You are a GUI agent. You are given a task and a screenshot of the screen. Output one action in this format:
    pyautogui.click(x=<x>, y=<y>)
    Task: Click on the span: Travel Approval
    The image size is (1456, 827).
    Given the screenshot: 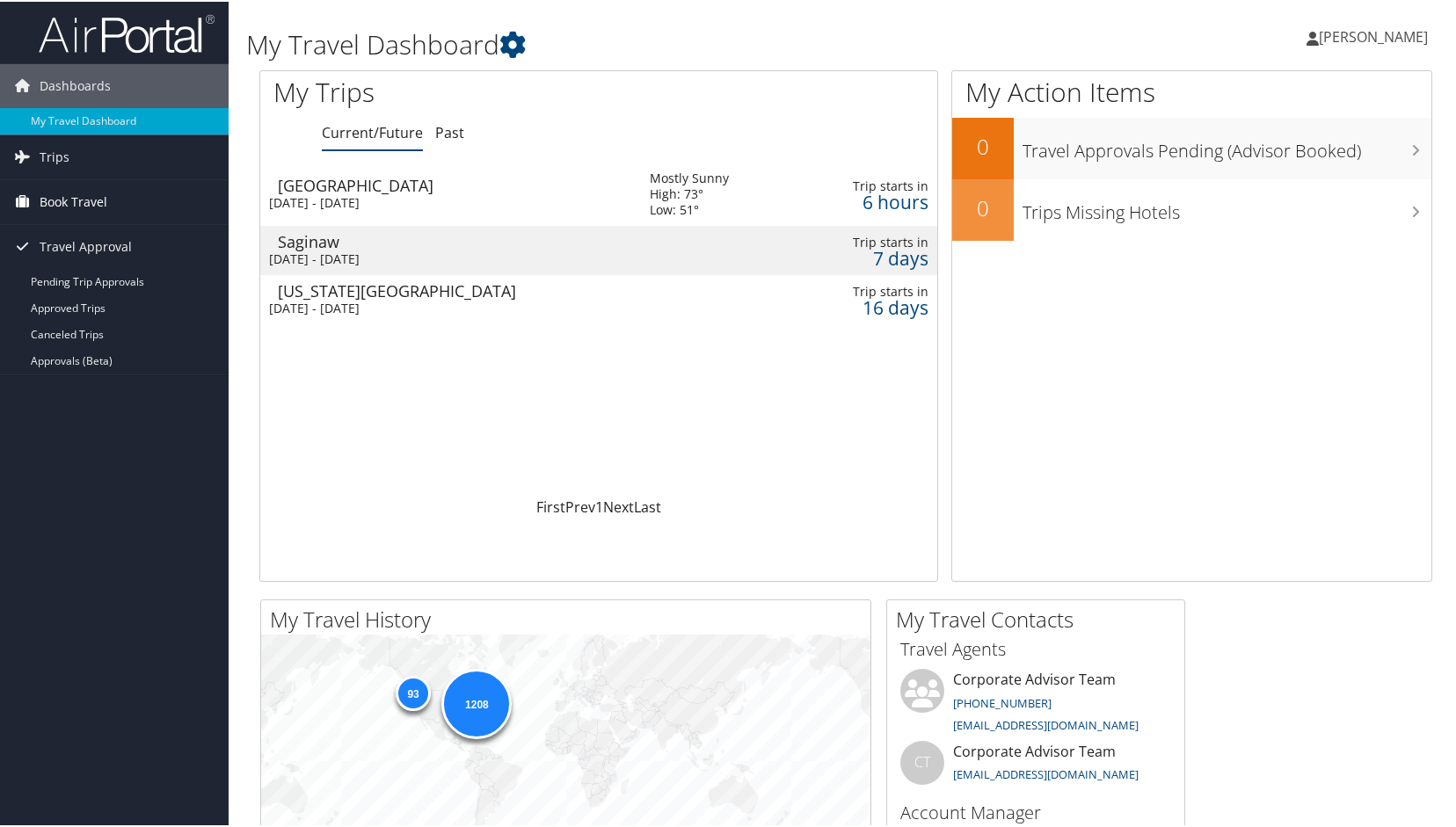 What is the action you would take?
    pyautogui.click(x=85, y=245)
    